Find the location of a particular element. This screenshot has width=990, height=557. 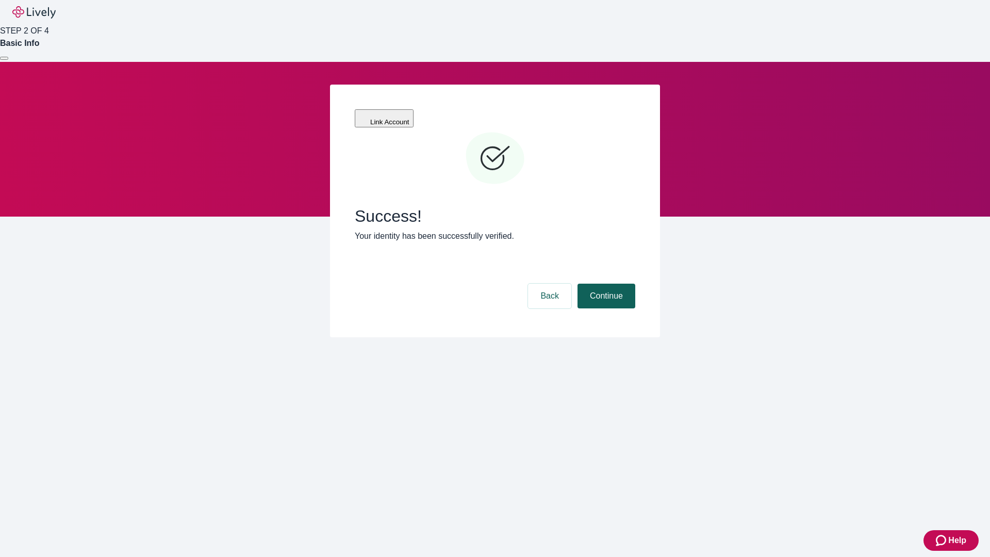

svg: Zendesk support icon is located at coordinates (942, 540).